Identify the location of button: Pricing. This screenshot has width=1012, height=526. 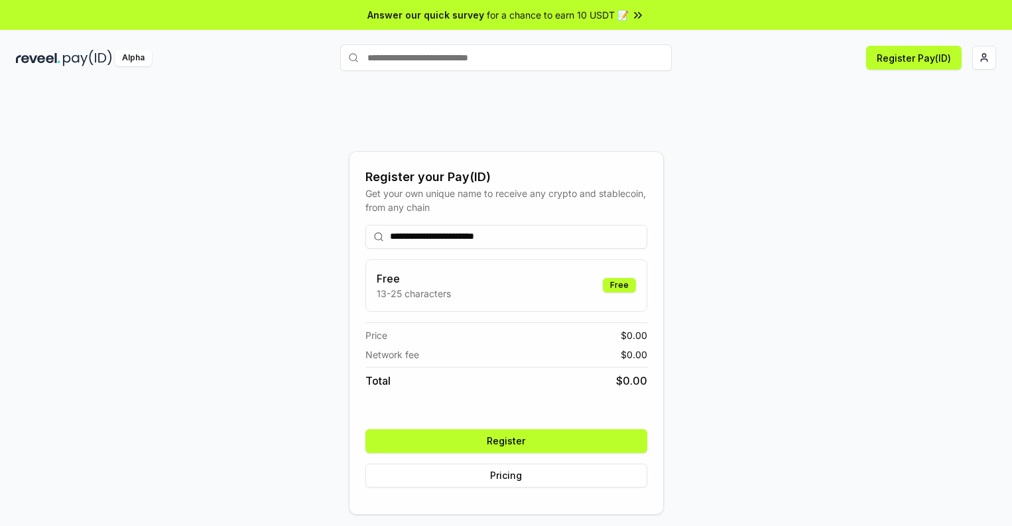
(506, 476).